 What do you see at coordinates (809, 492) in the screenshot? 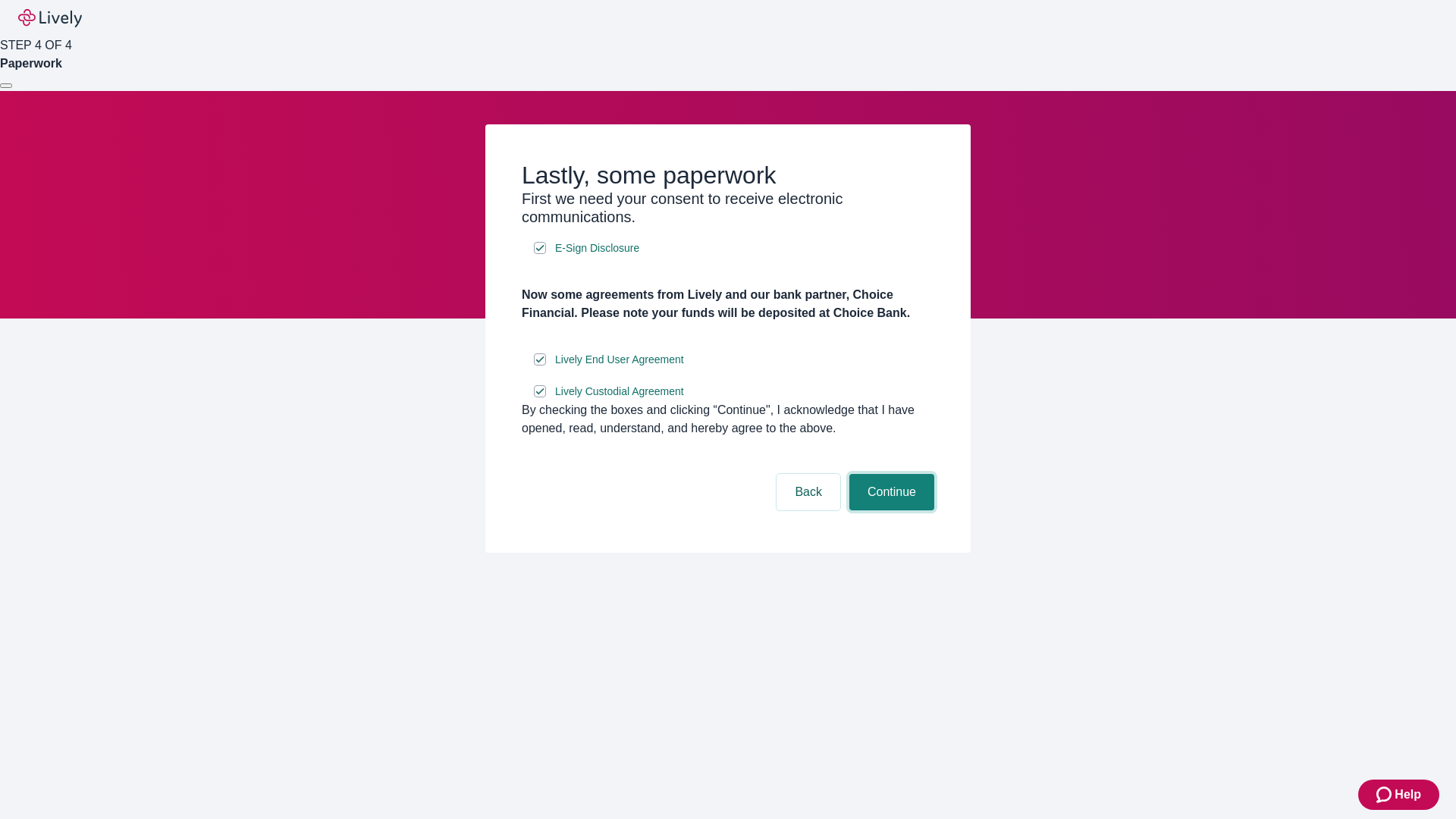
I see `button: Back` at bounding box center [809, 492].